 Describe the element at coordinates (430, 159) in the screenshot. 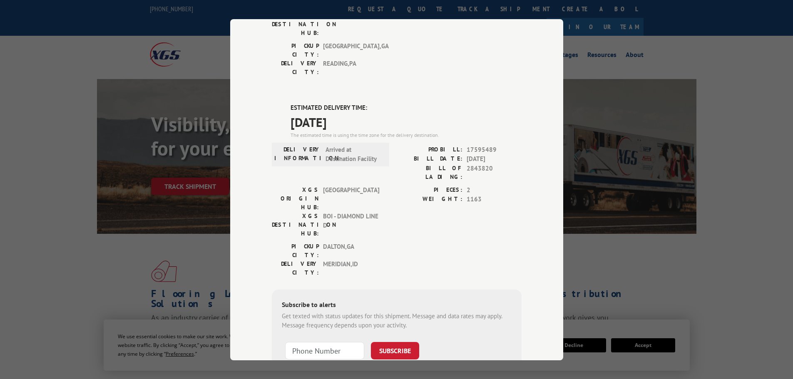

I see `label: BILL DATE:` at that location.